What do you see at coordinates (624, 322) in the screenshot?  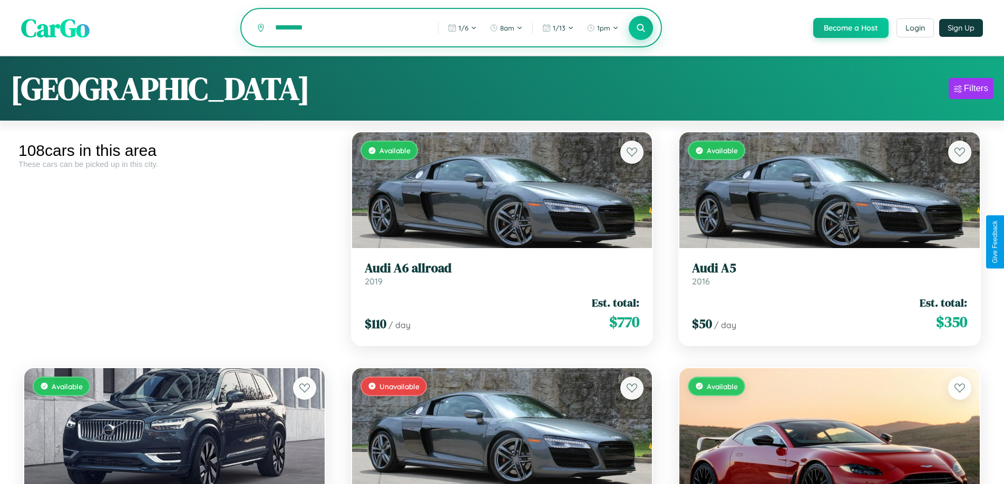 I see `span: $ 770` at bounding box center [624, 322].